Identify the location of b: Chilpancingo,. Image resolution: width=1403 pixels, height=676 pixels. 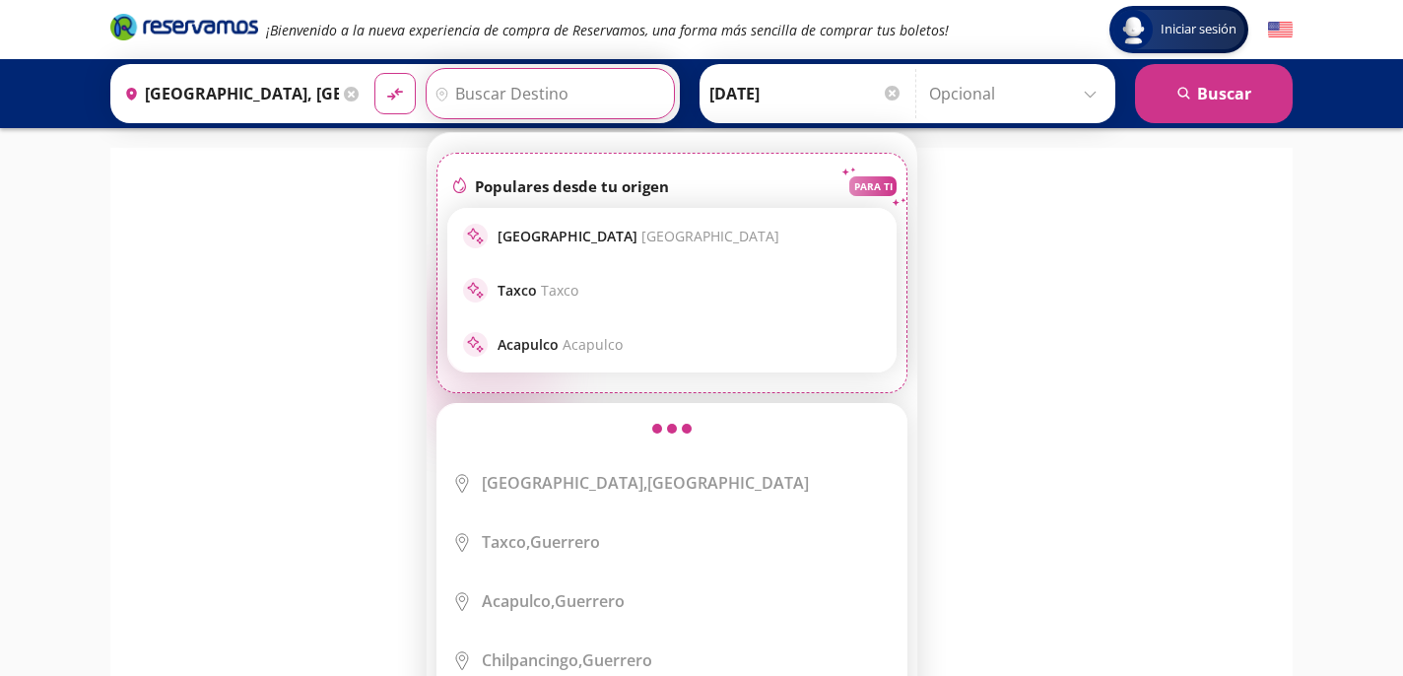
(532, 660).